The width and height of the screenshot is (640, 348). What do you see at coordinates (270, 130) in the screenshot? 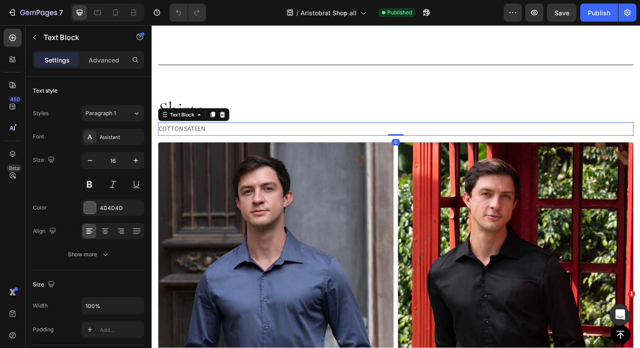
I see `div: 0` at bounding box center [270, 130].